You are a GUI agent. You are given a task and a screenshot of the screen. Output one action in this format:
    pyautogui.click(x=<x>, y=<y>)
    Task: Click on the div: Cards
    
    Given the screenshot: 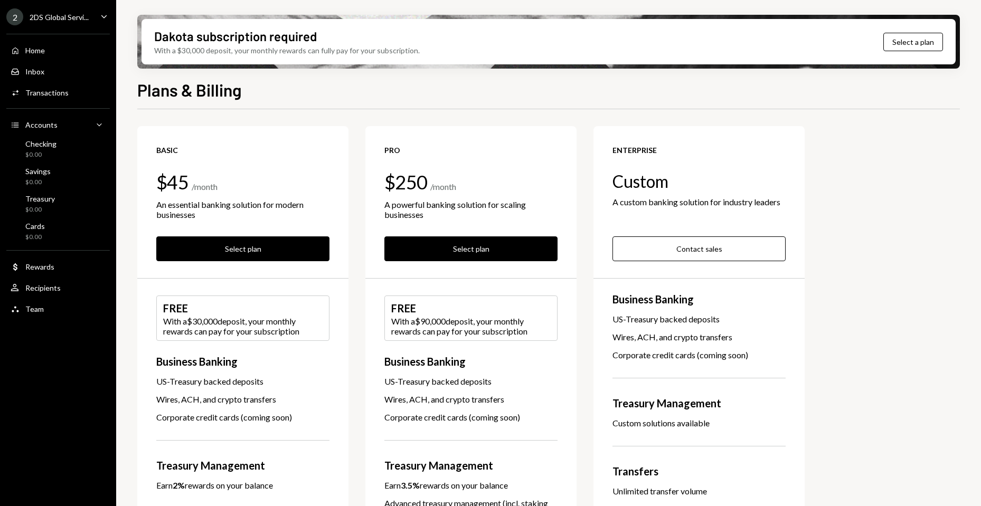 What is the action you would take?
    pyautogui.click(x=35, y=226)
    